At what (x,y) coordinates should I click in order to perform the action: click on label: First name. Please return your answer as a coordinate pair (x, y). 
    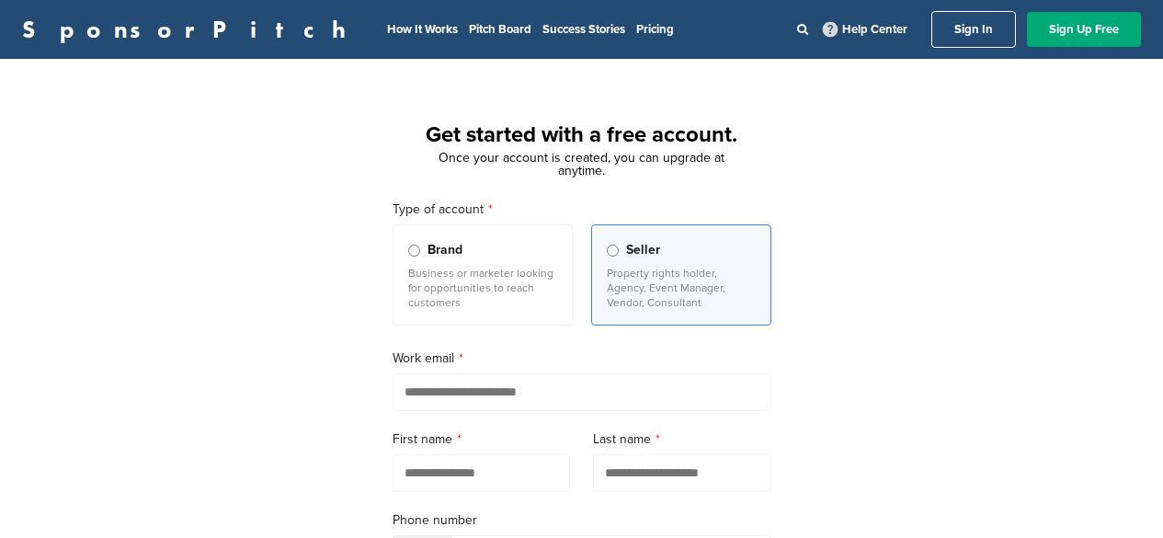
    Looking at the image, I should click on (482, 440).